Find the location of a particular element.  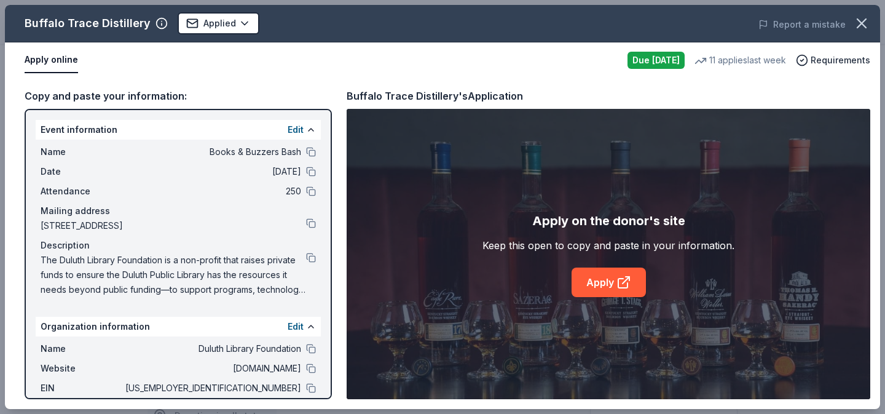

div: Buffalo Trace Distillery is located at coordinates (87, 23).